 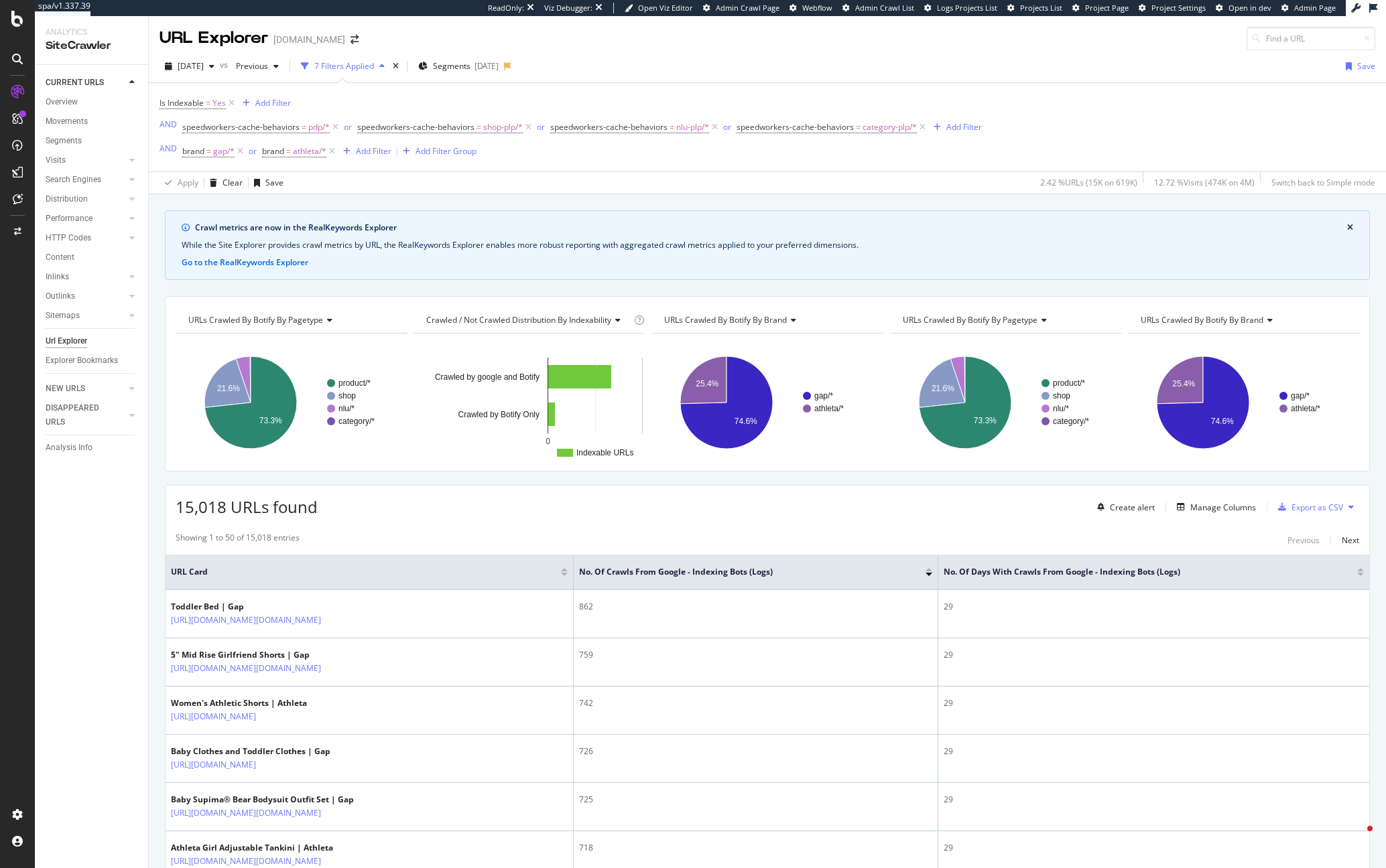 I want to click on div: Switch back to Simple mode, so click(x=1323, y=182).